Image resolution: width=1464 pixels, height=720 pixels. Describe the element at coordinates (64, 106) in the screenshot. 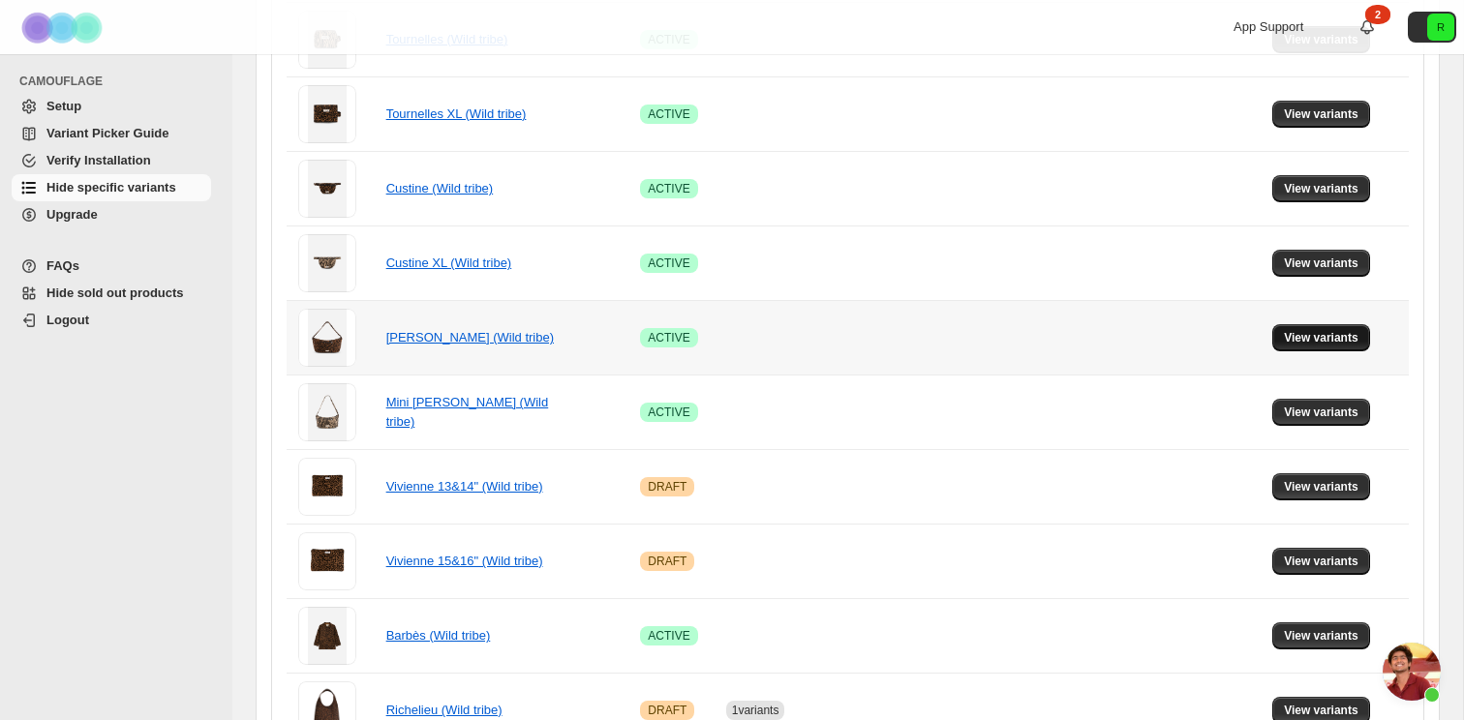

I see `span: Setup` at that location.